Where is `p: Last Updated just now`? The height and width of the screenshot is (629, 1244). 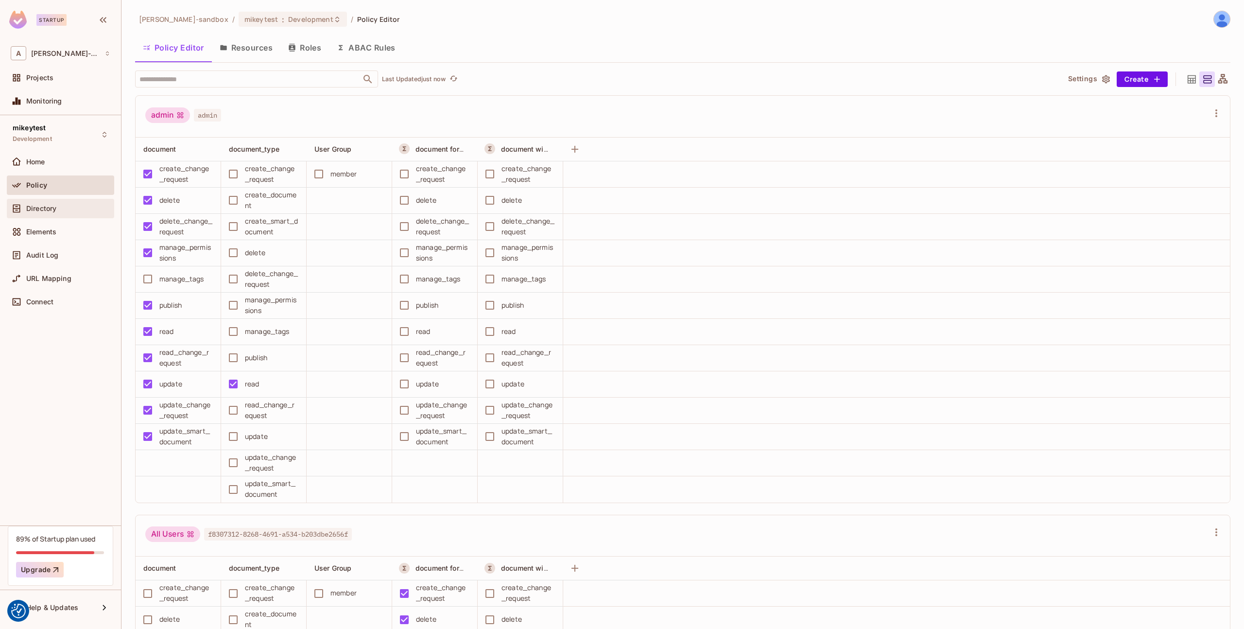 p: Last Updated just now is located at coordinates (414, 79).